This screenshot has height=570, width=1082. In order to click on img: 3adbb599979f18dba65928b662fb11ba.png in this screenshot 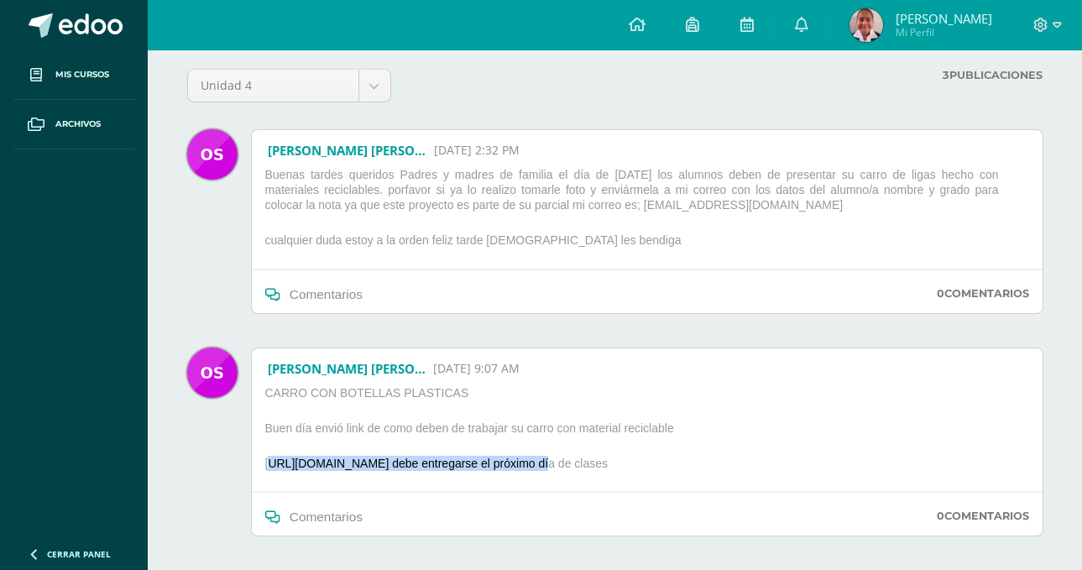, I will do `click(867, 25)`.